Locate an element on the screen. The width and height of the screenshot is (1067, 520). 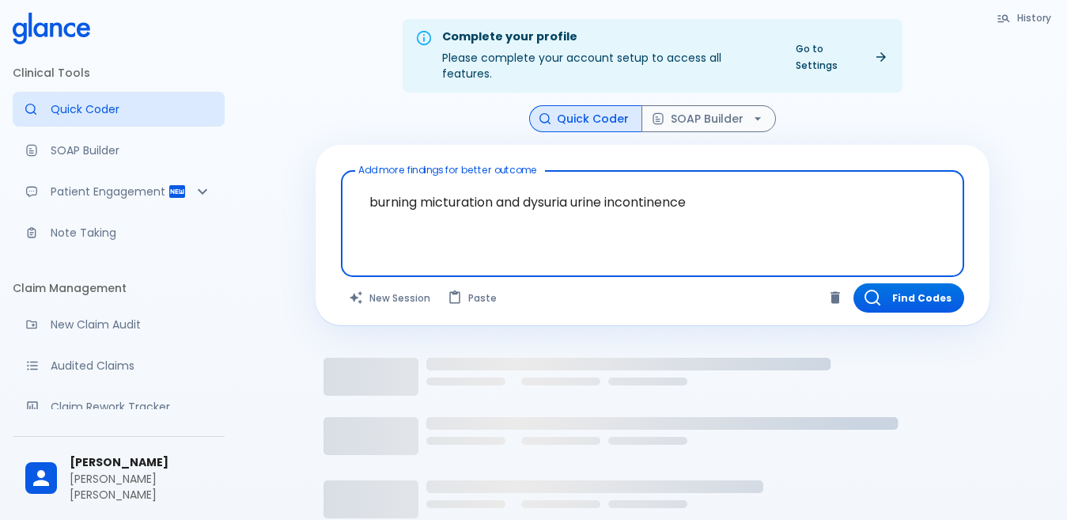
button: Clears all inputs and results. is located at coordinates (390, 297).